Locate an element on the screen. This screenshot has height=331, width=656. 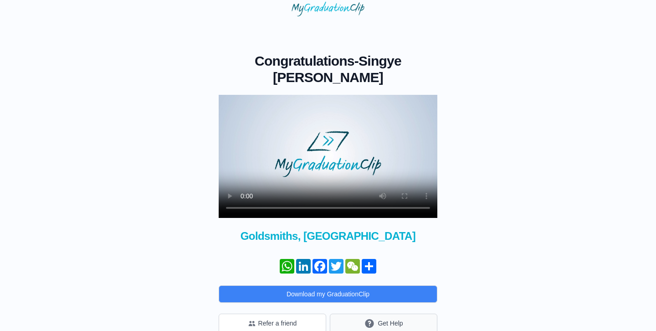
a: Share is located at coordinates (369, 266).